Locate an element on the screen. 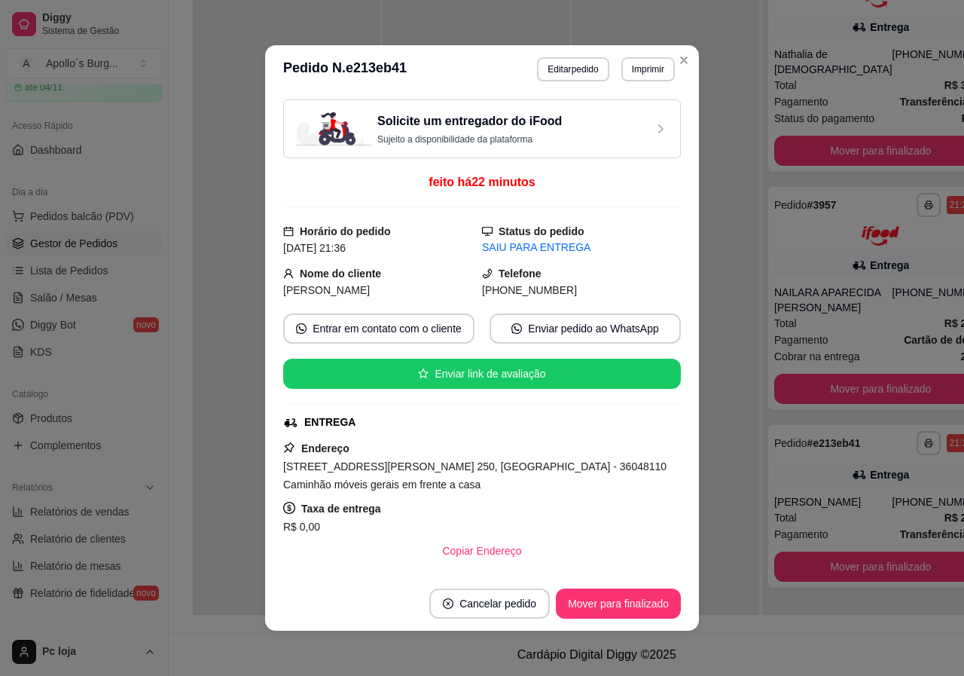 This screenshot has height=676, width=964. span: R$ 0,00 is located at coordinates (301, 527).